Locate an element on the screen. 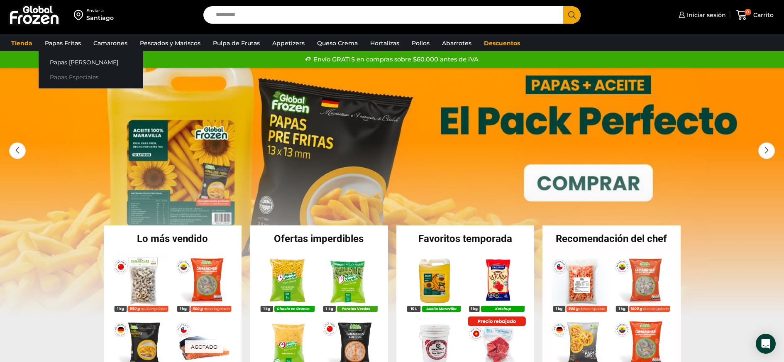  h2: Recomendación del chef is located at coordinates (612, 239).